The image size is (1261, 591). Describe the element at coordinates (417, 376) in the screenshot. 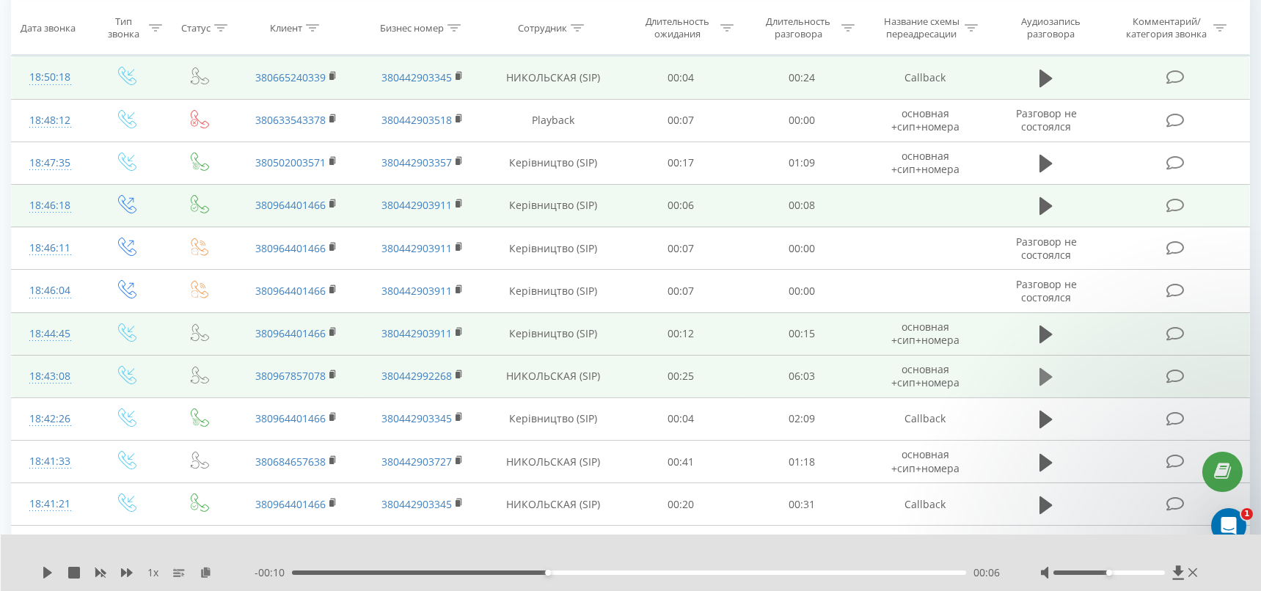

I see `a: 380442992268` at that location.